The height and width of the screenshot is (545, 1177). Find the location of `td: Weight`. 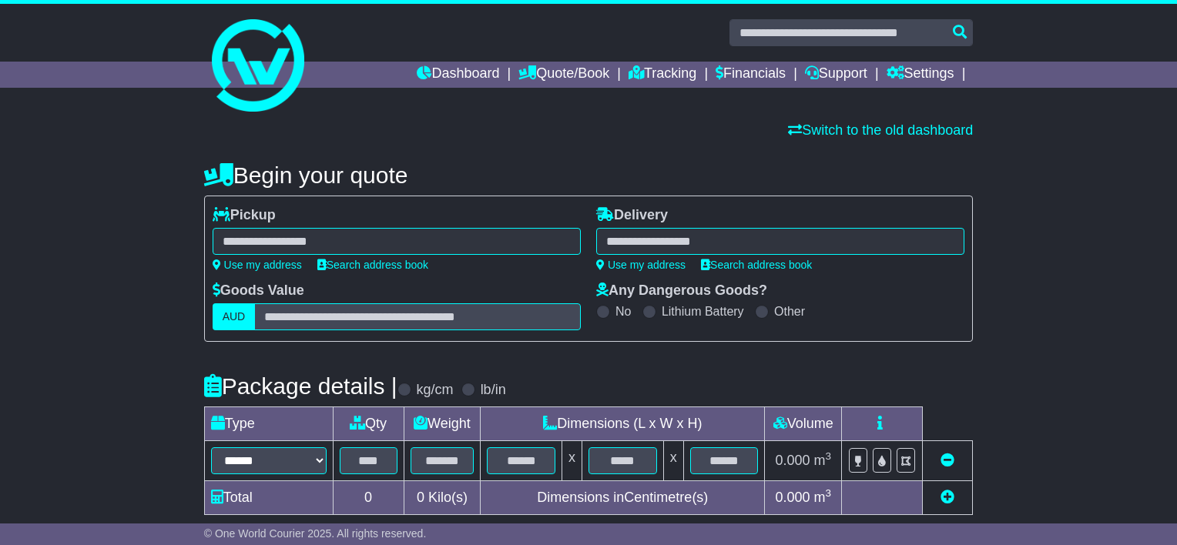

td: Weight is located at coordinates (442, 424).